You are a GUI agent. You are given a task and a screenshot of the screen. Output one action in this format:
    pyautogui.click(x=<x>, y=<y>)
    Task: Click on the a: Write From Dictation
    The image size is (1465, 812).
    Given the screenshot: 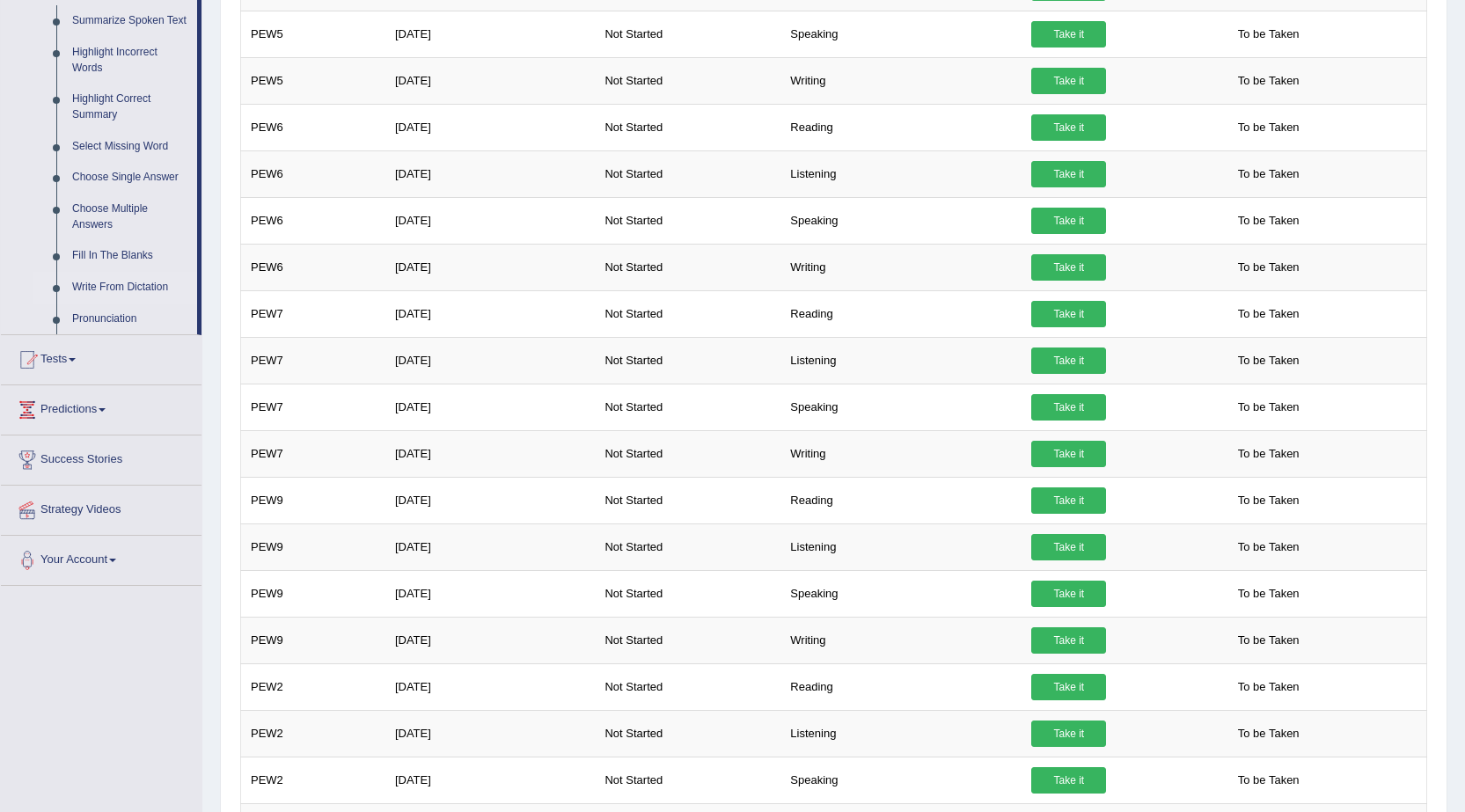 What is the action you would take?
    pyautogui.click(x=130, y=288)
    